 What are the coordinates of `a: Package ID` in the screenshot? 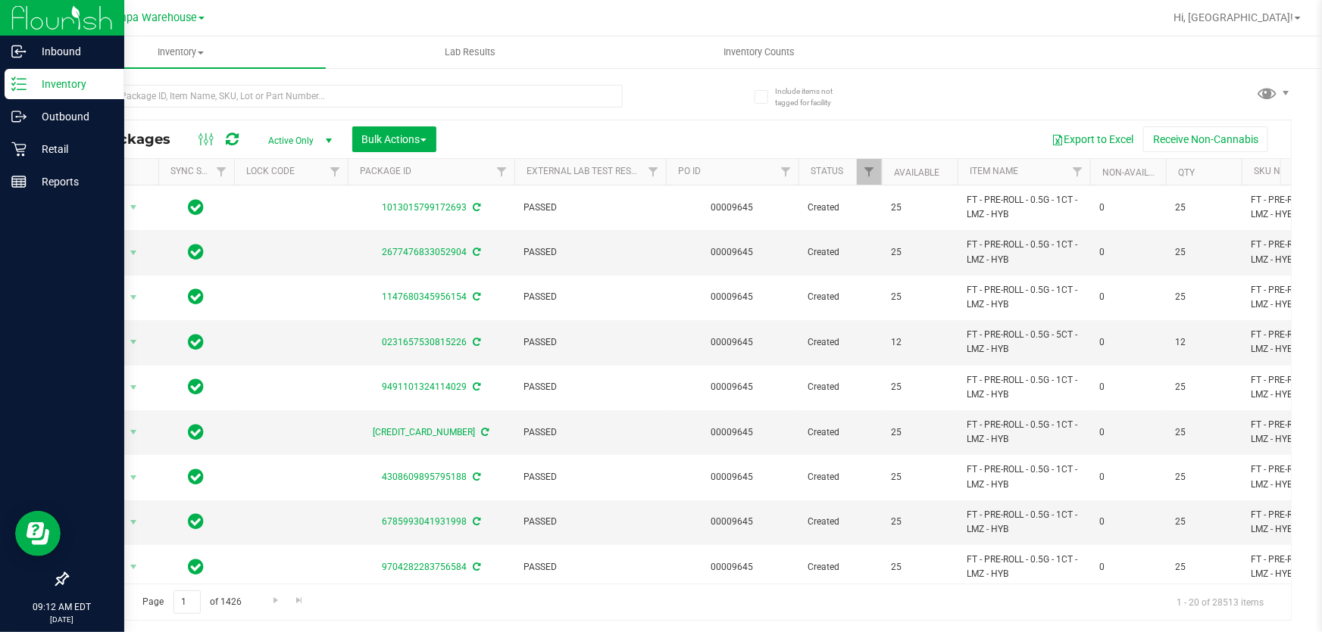 It's located at (386, 171).